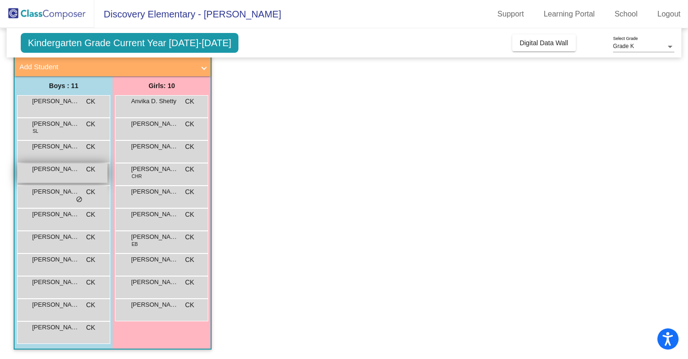 The image size is (688, 359). I want to click on span: SL, so click(35, 131).